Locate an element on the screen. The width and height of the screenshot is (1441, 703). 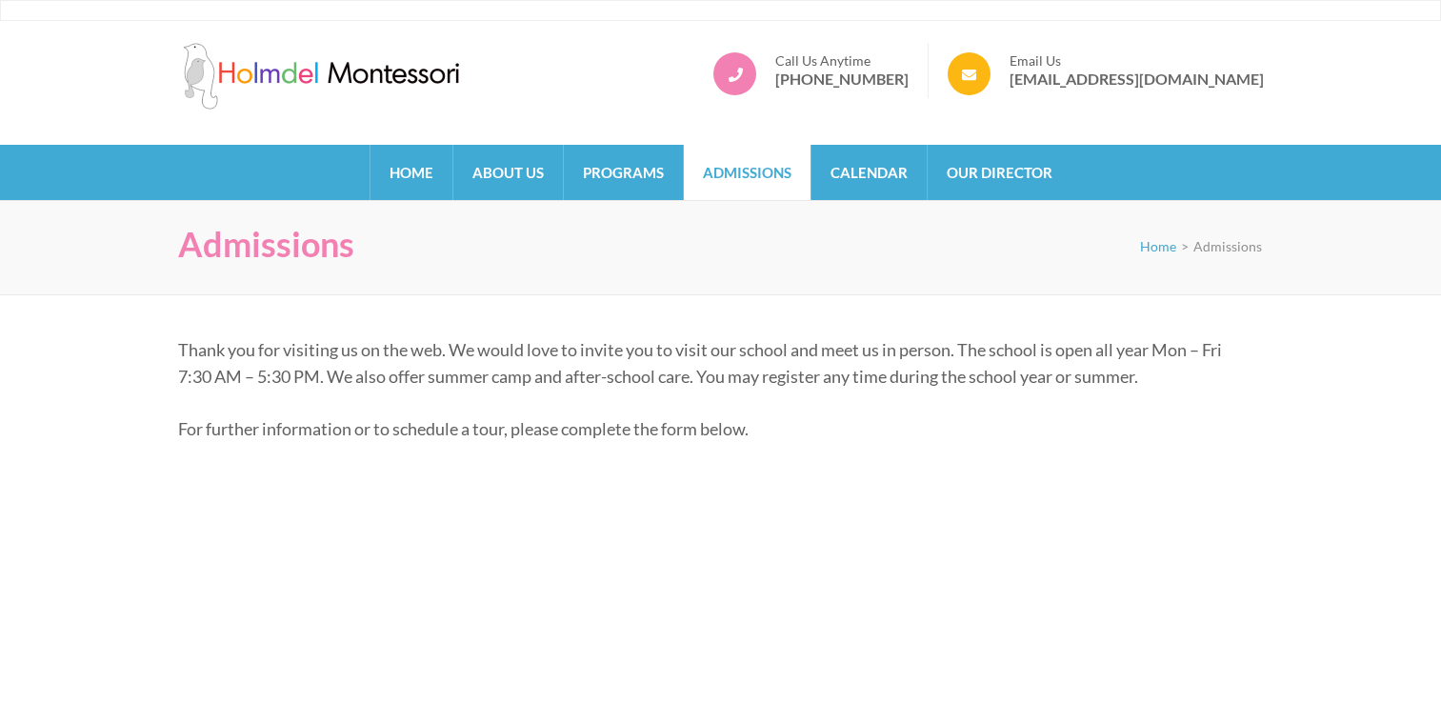
span: Call Us Anytime is located at coordinates (842, 61).